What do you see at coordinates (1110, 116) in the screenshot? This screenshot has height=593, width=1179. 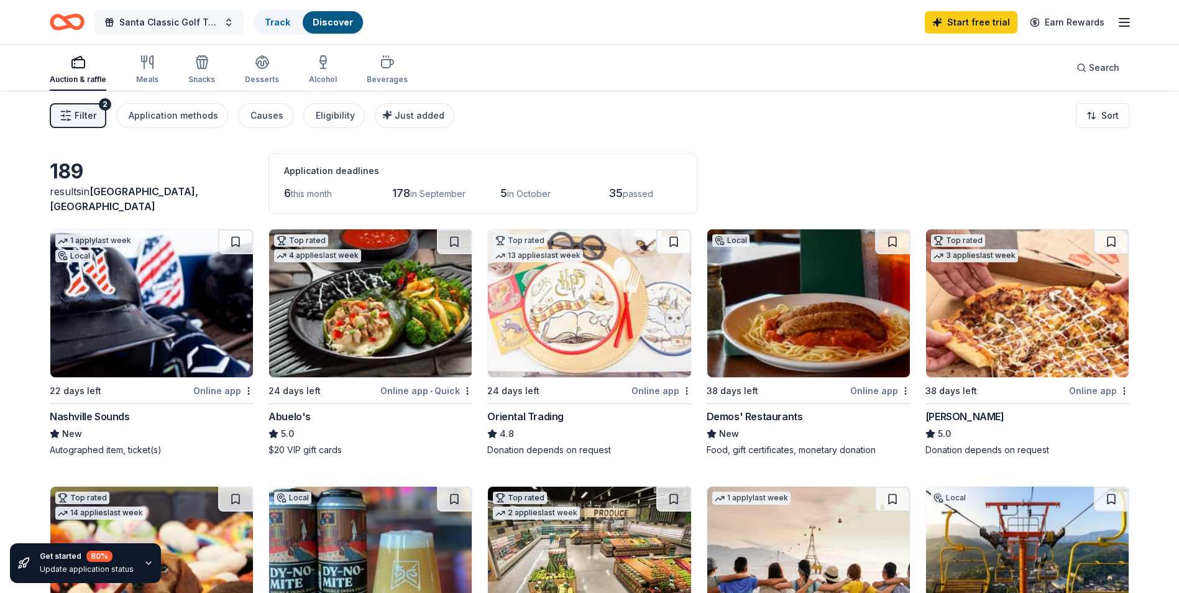 I see `span: Sort` at bounding box center [1110, 116].